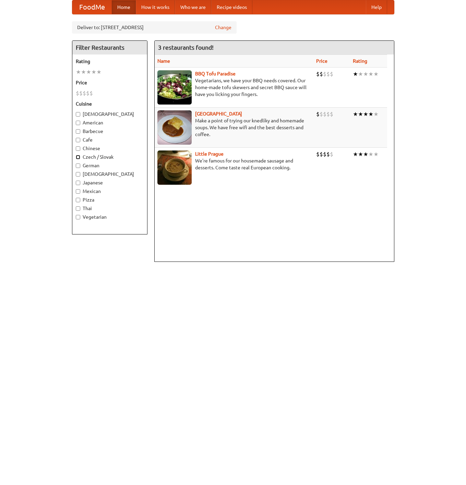 The width and height of the screenshot is (466, 485). Describe the element at coordinates (174, 127) in the screenshot. I see `img: czechpoint.jpg` at that location.